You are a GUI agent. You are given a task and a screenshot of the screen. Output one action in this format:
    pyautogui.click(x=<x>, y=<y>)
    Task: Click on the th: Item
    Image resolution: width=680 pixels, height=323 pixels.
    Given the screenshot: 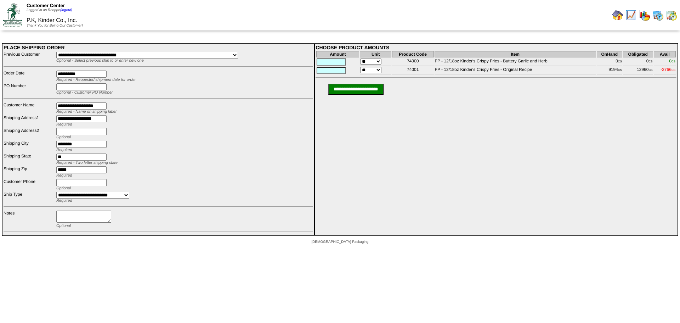 What is the action you would take?
    pyautogui.click(x=515, y=54)
    